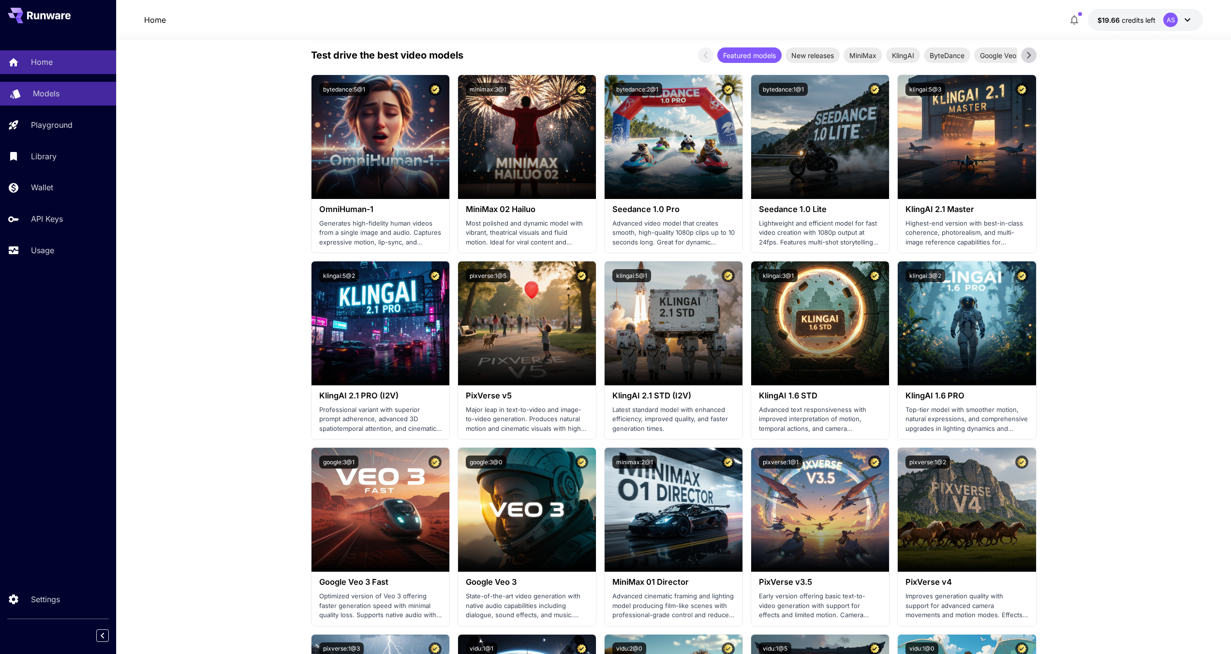  Describe the element at coordinates (863, 55) in the screenshot. I see `div: MiniMax` at that location.